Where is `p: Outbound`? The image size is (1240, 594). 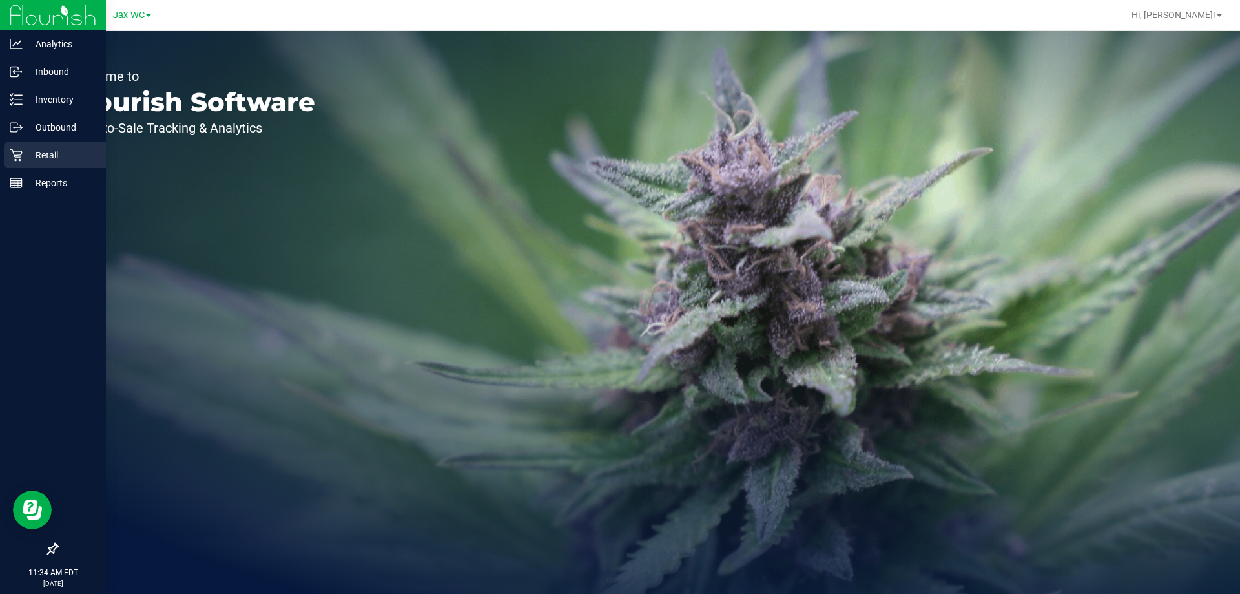
p: Outbound is located at coordinates (61, 127).